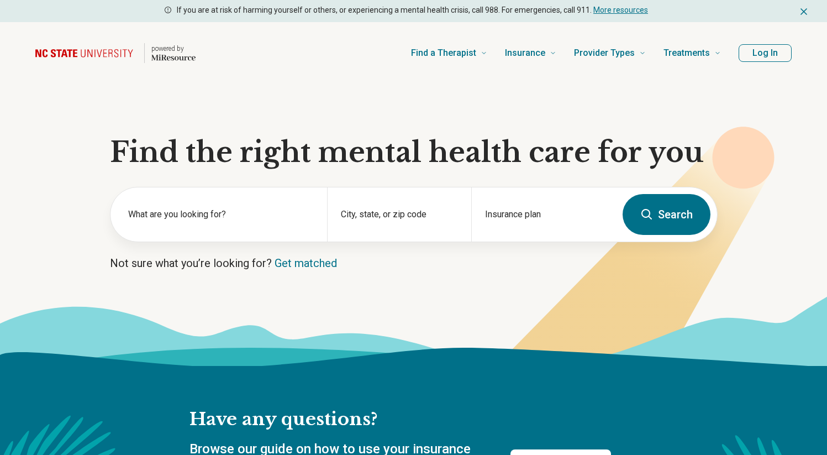 The image size is (827, 455). What do you see at coordinates (412, 10) in the screenshot?
I see `p: If you are at risk of harming yourself or others, or experiencing a mental health crisis, call 98...` at bounding box center [412, 10].